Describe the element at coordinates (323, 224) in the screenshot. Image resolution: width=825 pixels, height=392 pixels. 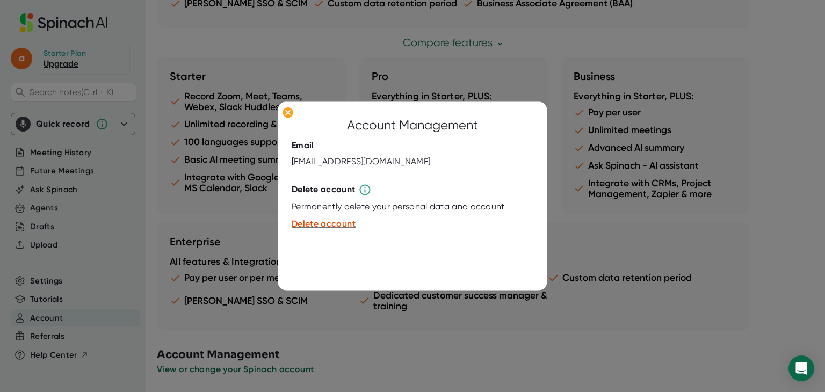
I see `button: Delete account` at that location.